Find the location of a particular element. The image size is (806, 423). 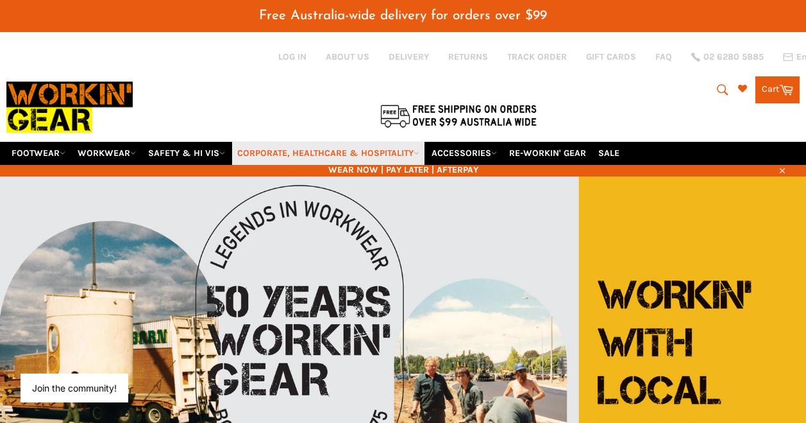

a: RETURNS is located at coordinates (468, 56).